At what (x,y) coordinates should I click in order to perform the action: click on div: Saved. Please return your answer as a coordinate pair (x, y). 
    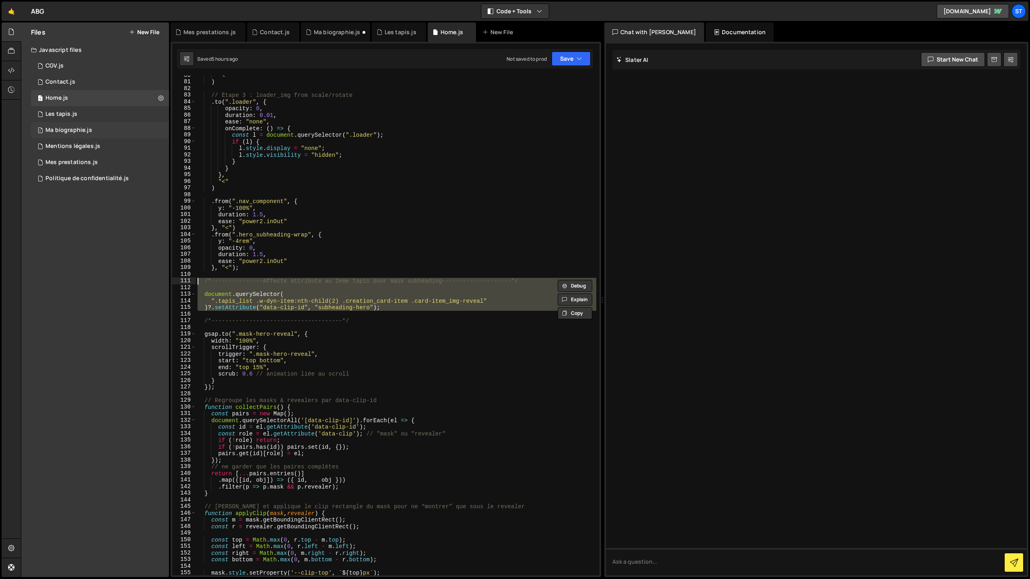
    Looking at the image, I should click on (218, 59).